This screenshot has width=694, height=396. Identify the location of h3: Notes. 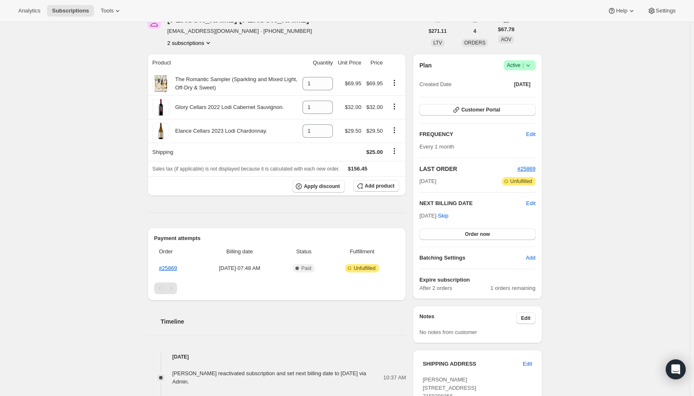
(467, 318).